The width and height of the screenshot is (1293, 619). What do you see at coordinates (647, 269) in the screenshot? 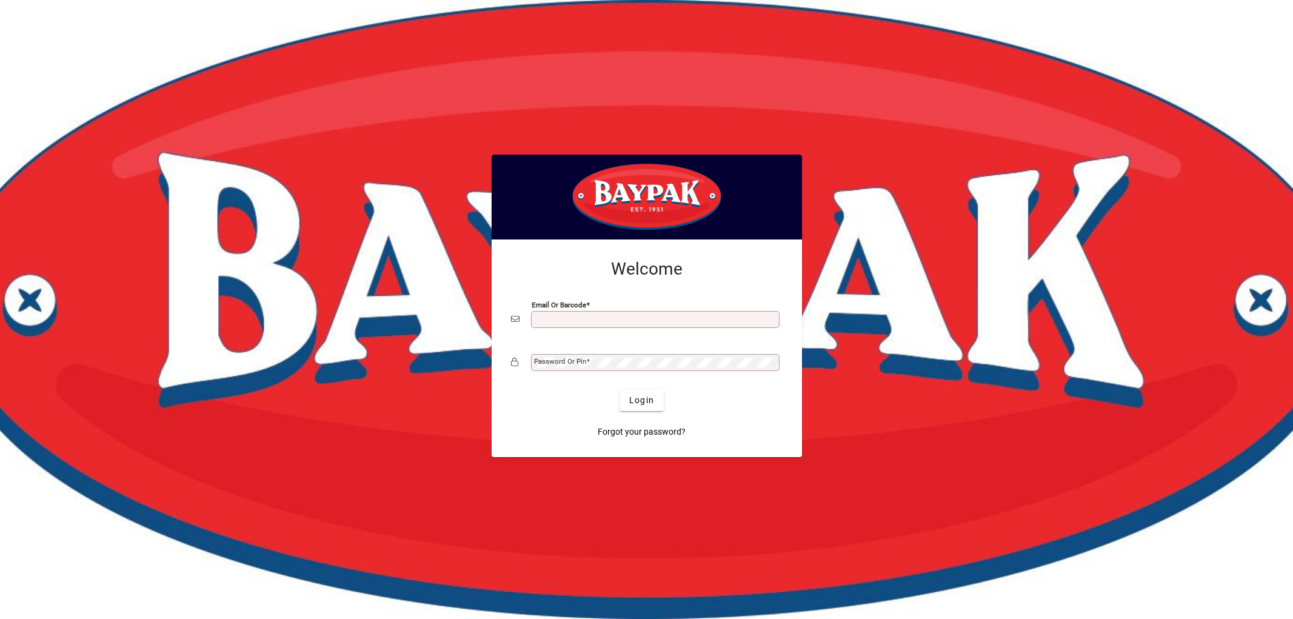
I see `h2: Welcome` at bounding box center [647, 269].